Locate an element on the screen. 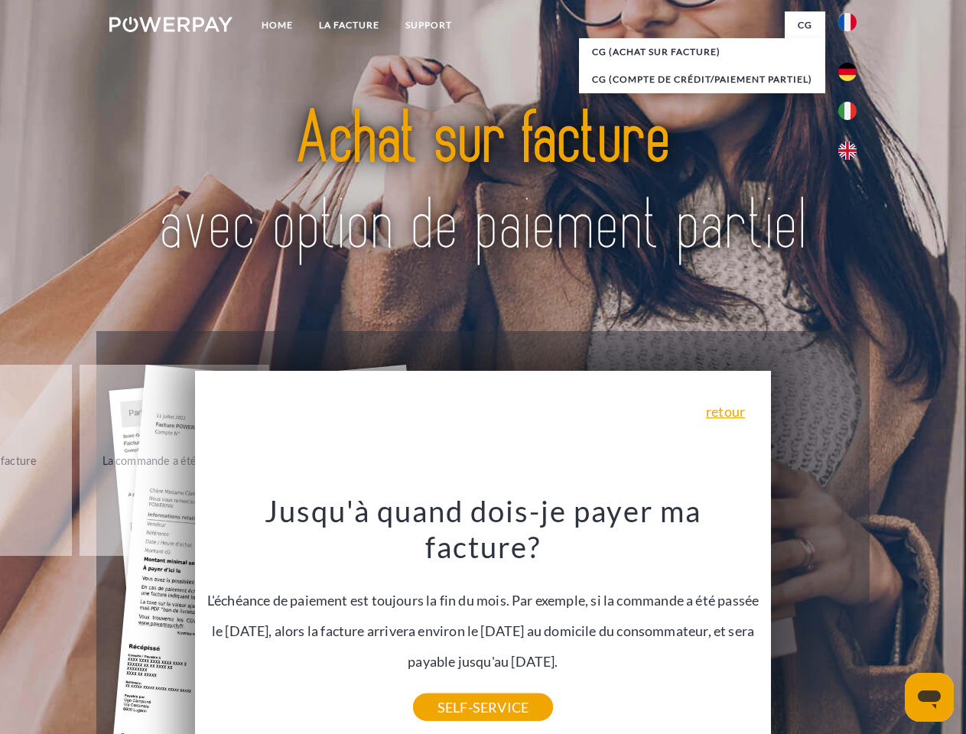 This screenshot has width=966, height=734. a: CG (achat sur facture) is located at coordinates (702, 52).